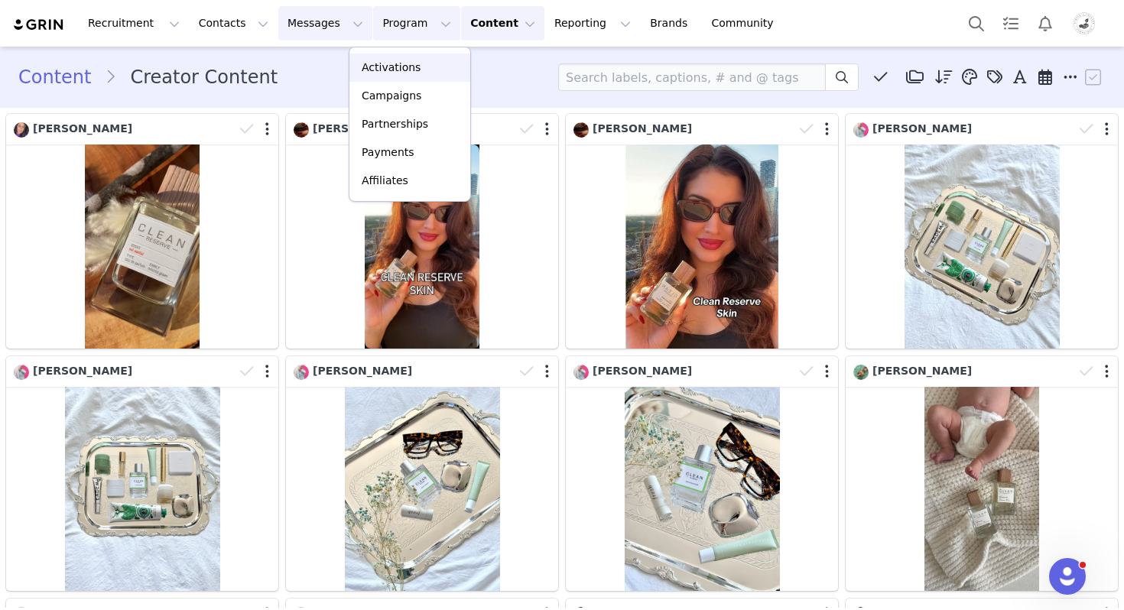 Image resolution: width=1124 pixels, height=610 pixels. Describe the element at coordinates (385, 180) in the screenshot. I see `p: Affiliates` at that location.